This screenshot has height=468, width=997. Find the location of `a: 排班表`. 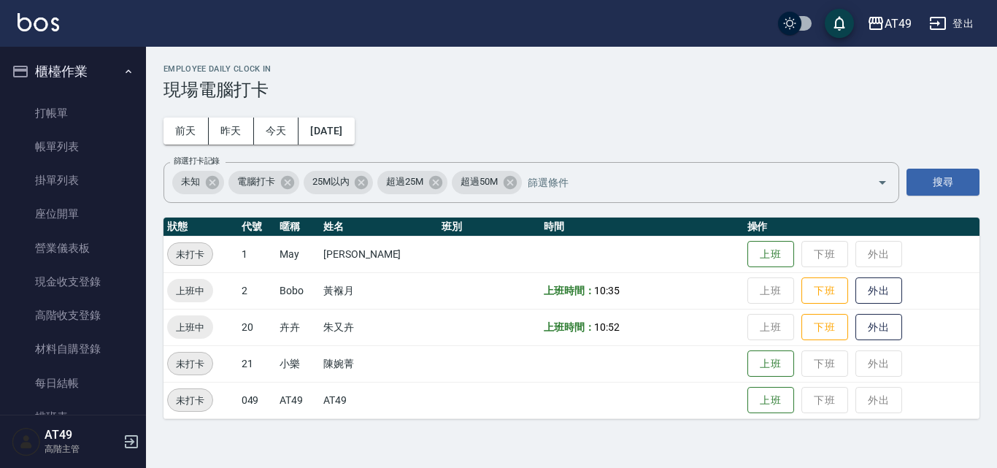

a: 排班表 is located at coordinates (73, 417).